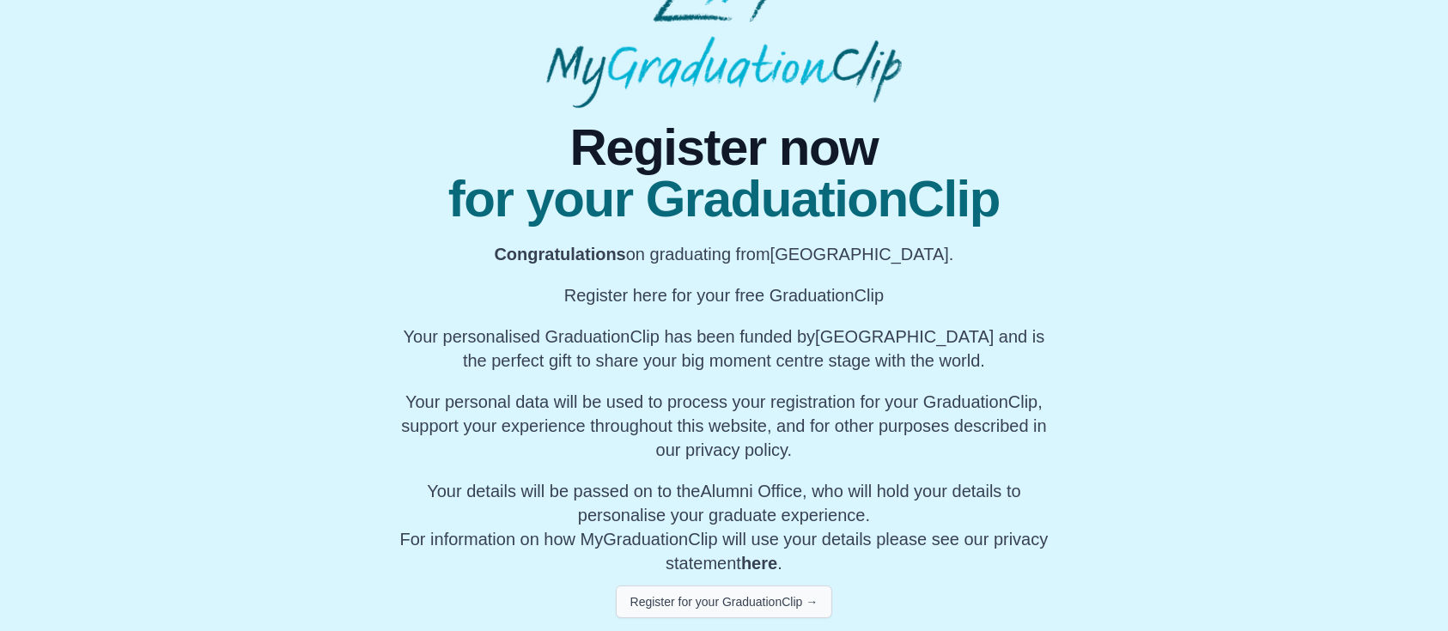  I want to click on b: Congratulations, so click(560, 254).